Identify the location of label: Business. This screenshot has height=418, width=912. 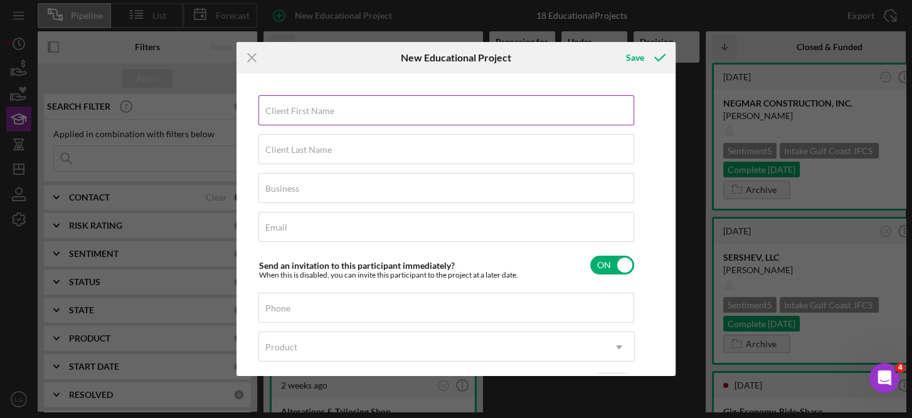
(282, 189).